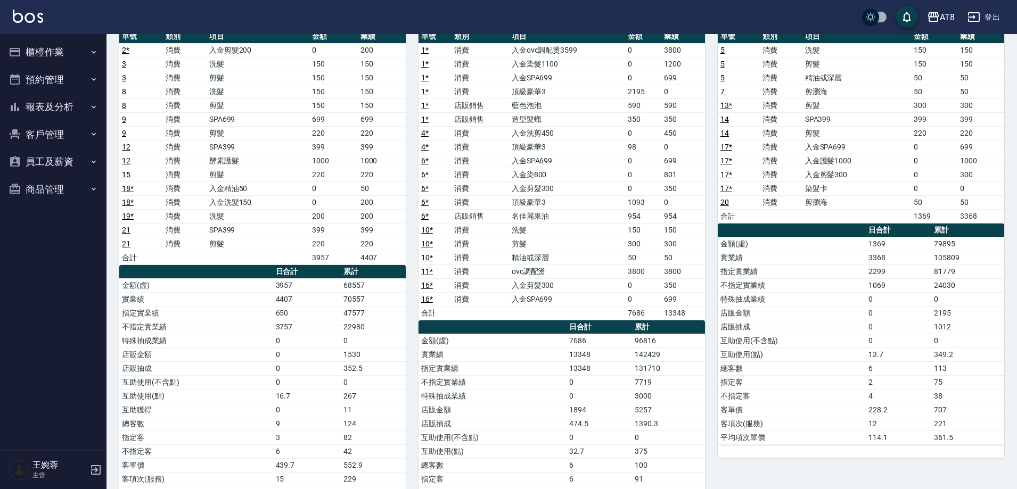 The width and height of the screenshot is (1017, 489). I want to click on td: 指定實業績, so click(196, 313).